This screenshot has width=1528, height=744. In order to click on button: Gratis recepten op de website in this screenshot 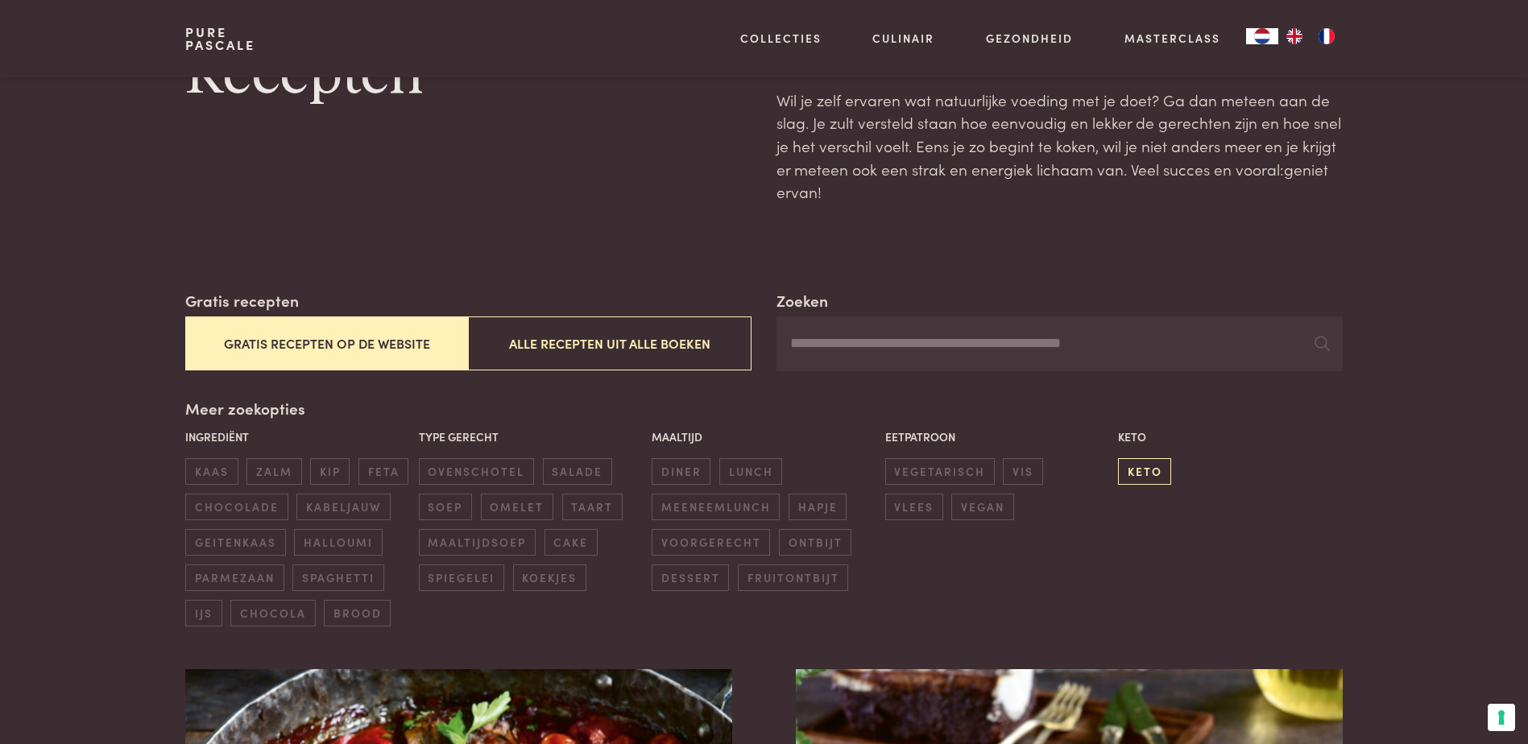, I will do `click(326, 343)`.